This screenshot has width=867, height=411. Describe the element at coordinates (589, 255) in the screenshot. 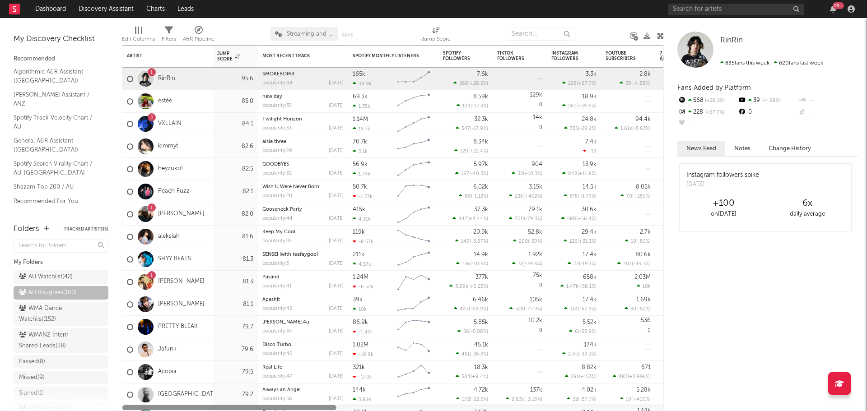

I see `div: 17.4k` at that location.